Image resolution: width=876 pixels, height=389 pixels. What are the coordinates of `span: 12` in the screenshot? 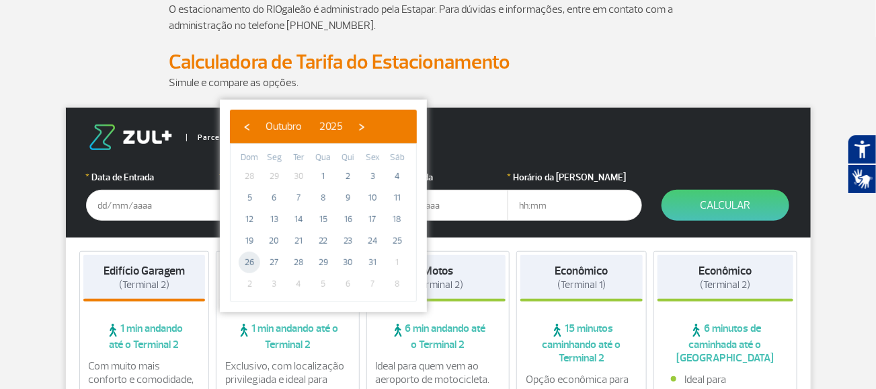 It's located at (250, 219).